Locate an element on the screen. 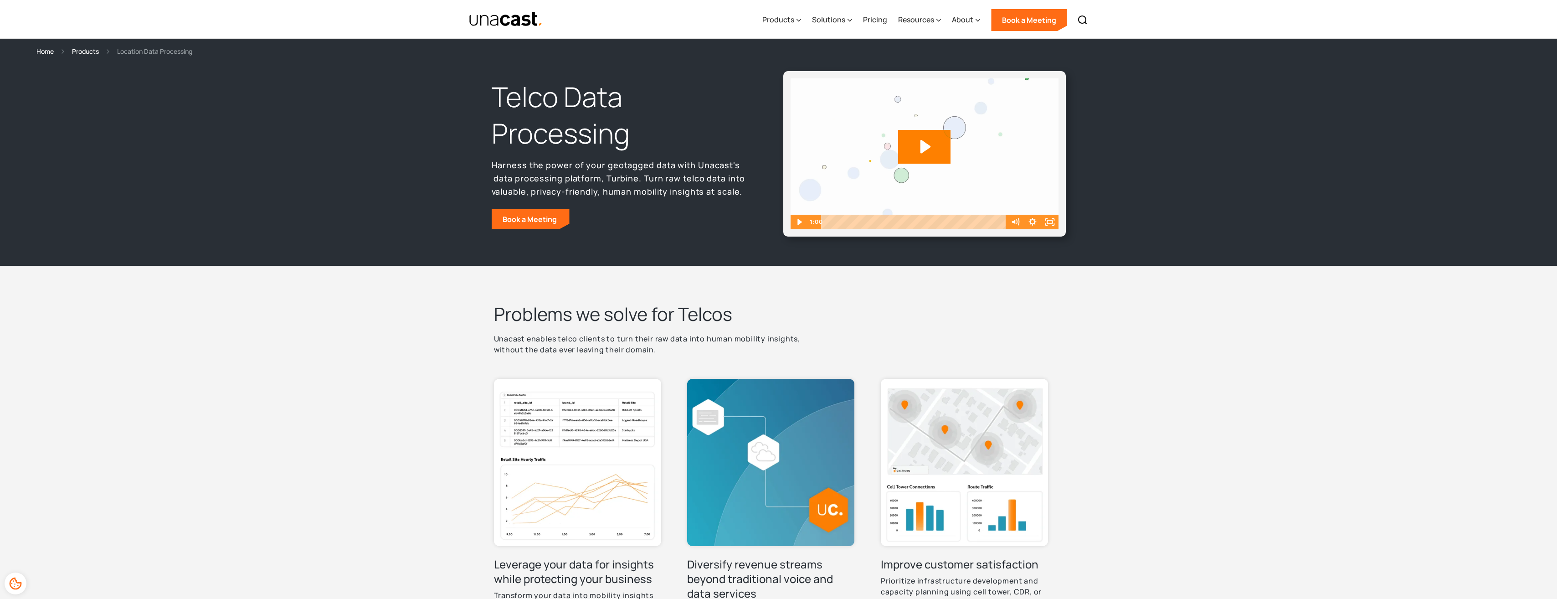 The height and width of the screenshot is (599, 1557). p: Harness the power of your geotagged data with Unacast's data processing platform, Turbine. Turn r... is located at coordinates (621, 178).